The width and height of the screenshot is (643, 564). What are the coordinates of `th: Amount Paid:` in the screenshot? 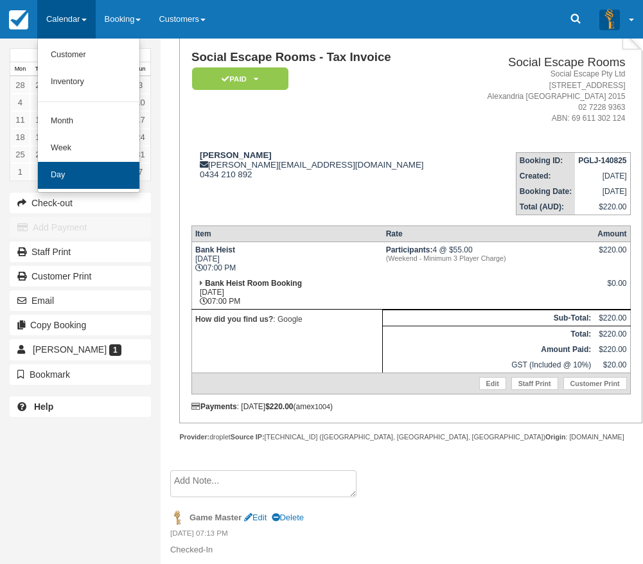 It's located at (489, 350).